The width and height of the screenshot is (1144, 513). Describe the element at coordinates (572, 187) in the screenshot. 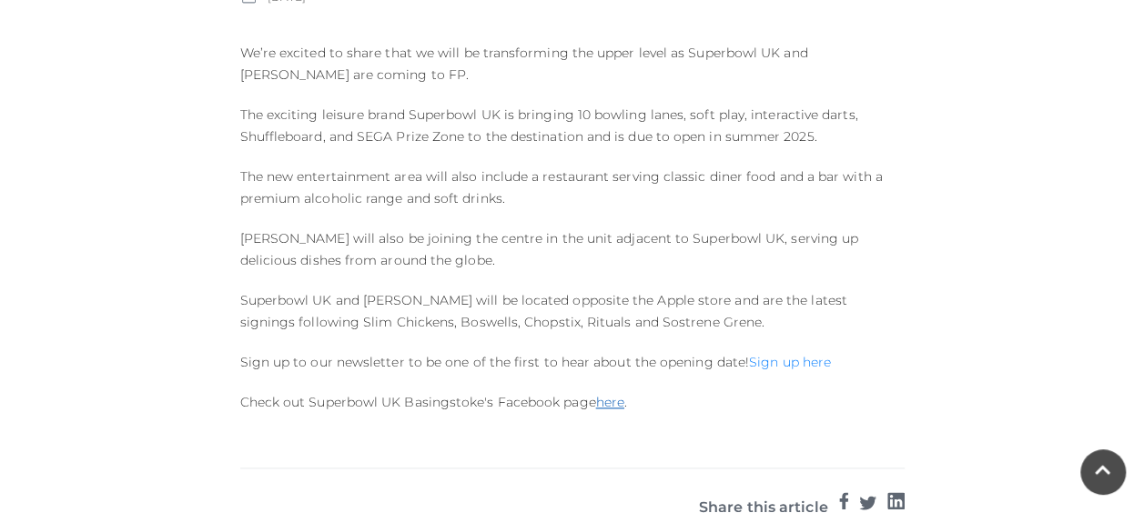

I see `p: The new entertainment area will also include a restaurant serving classic diner food and a bar wi...` at that location.